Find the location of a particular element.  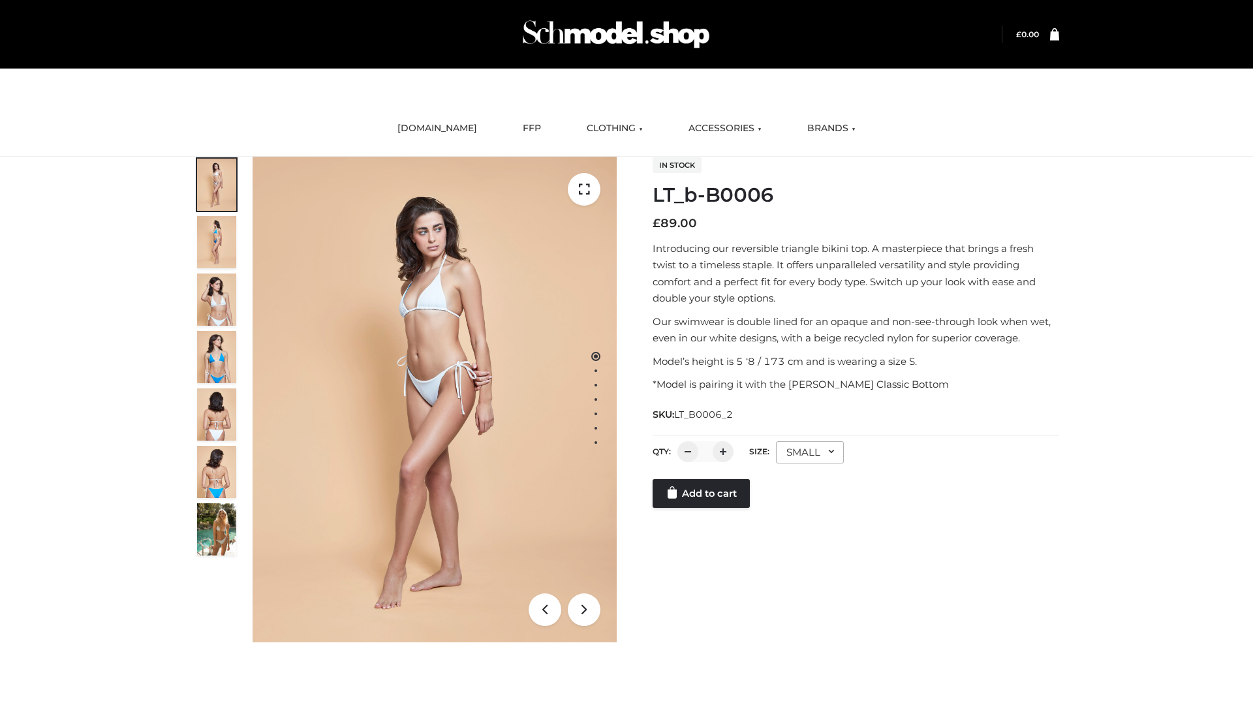

p: Our swimwear is double lined for an opaque and non-see-through look when wet, even in our white d... is located at coordinates (856, 330).